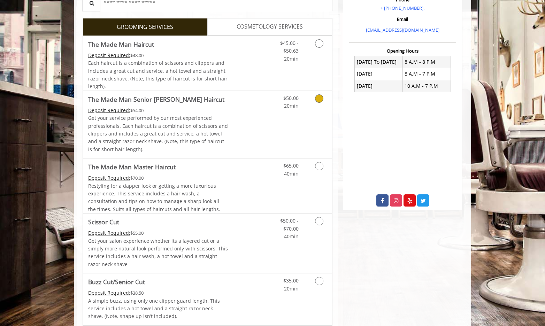 The image size is (545, 326). What do you see at coordinates (158, 309) in the screenshot?
I see `p: A simple buzz, using only one clipper guard length. This service includes a hot towel and a strai...` at bounding box center [158, 309].